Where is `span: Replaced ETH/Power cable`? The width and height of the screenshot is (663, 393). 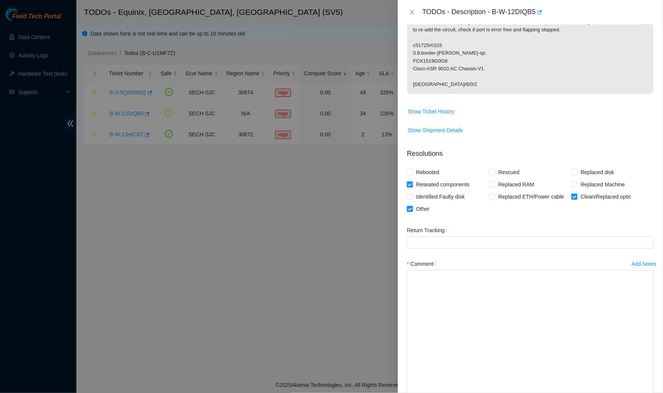
span: Replaced ETH/Power cable is located at coordinates (531, 197).